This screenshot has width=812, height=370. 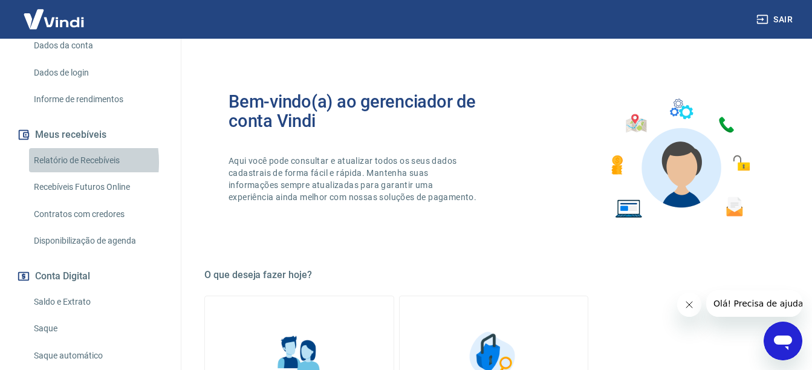 What do you see at coordinates (97, 355) in the screenshot?
I see `a: Saque automático` at bounding box center [97, 355].